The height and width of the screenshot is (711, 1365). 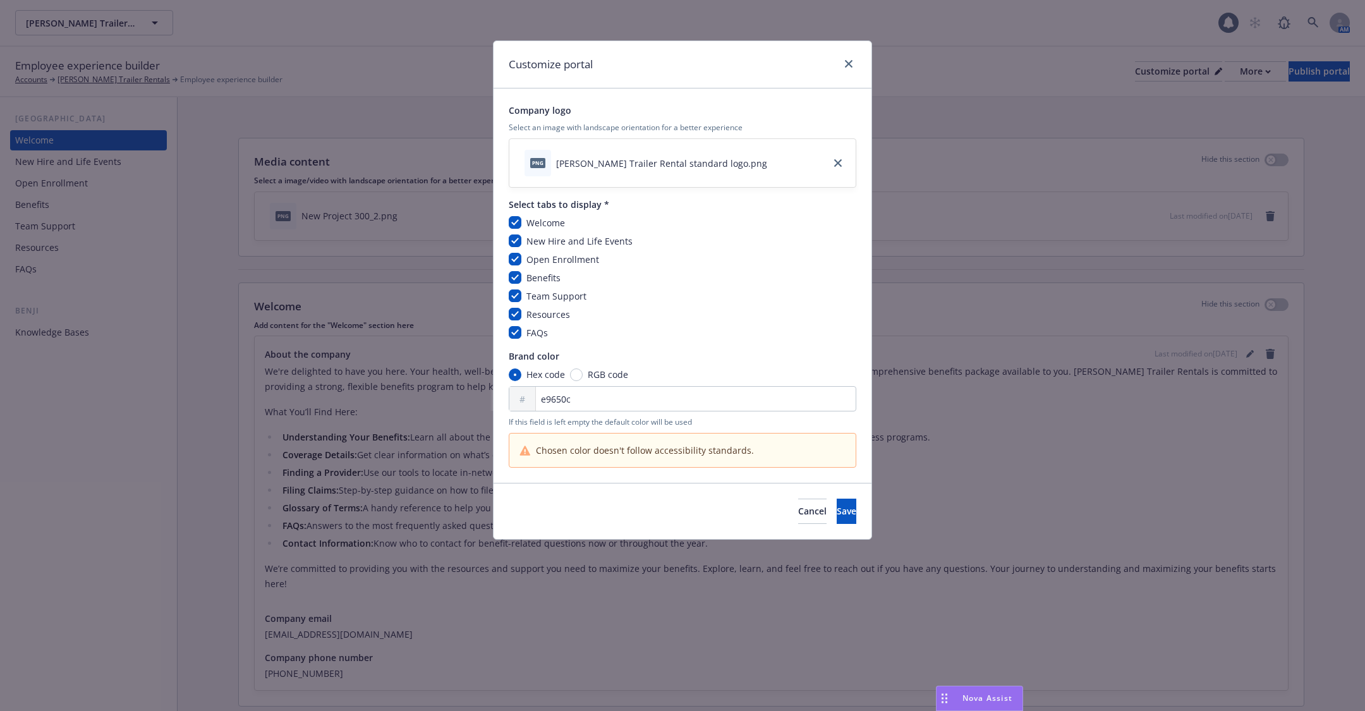 What do you see at coordinates (987, 697) in the screenshot?
I see `span: Nova Assist` at bounding box center [987, 697].